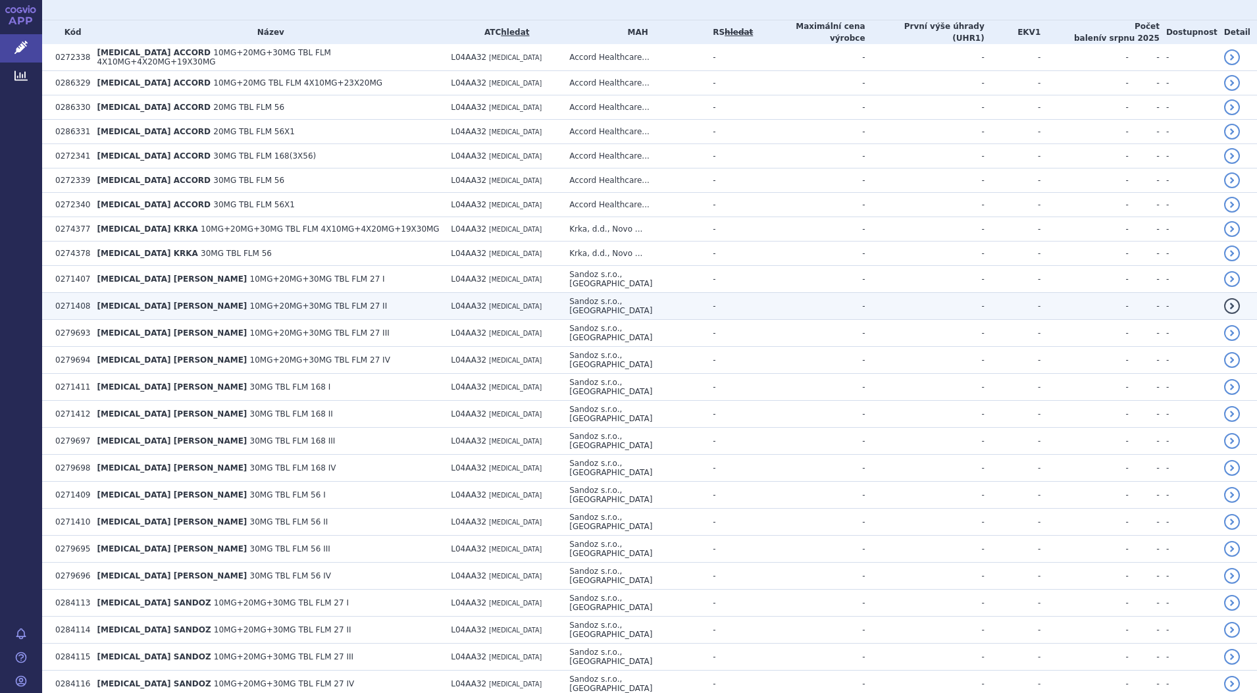  What do you see at coordinates (290, 549) in the screenshot?
I see `span: 30MG TBL FLM 56 III` at bounding box center [290, 549].